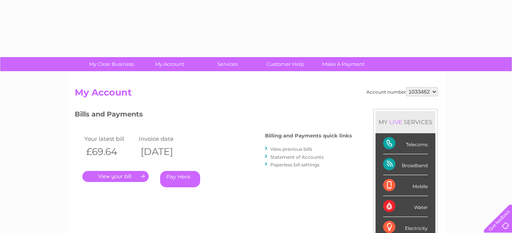  What do you see at coordinates (110, 152) in the screenshot?
I see `th: £69.64` at bounding box center [110, 152].